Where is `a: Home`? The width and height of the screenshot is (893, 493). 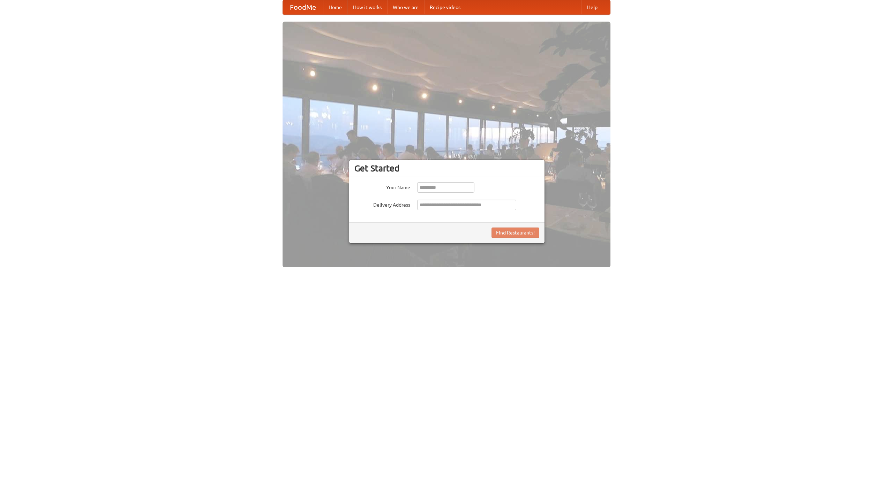
a: Home is located at coordinates (335, 7).